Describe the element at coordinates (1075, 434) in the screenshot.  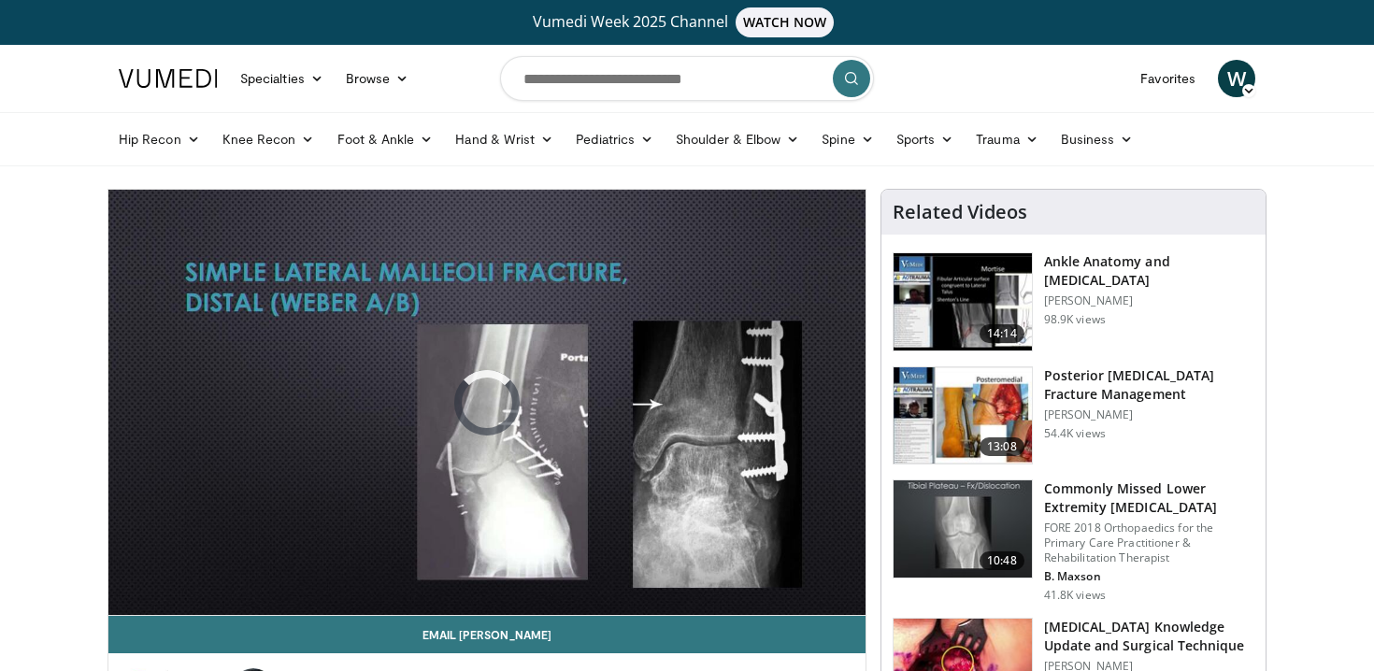
I see `p: 54.4K views` at that location.